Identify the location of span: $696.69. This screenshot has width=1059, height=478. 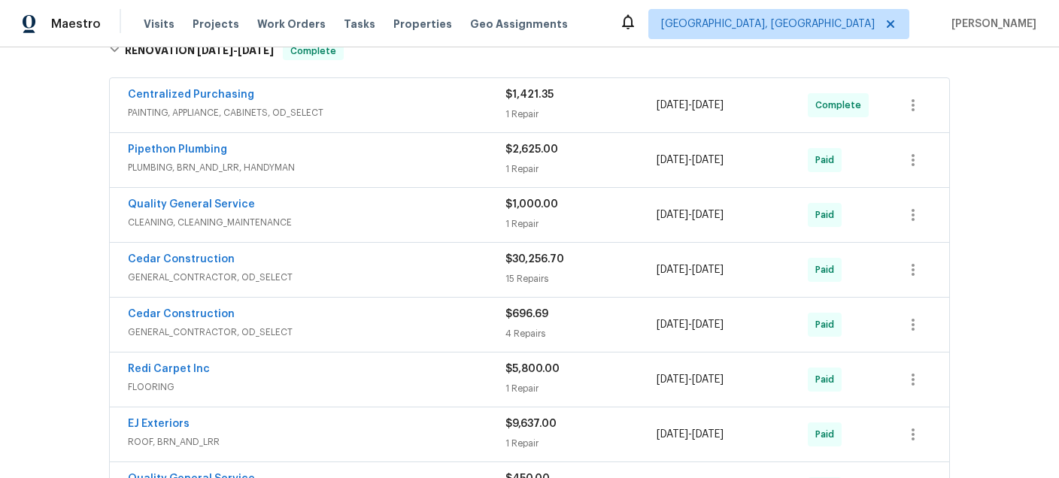
(526, 314).